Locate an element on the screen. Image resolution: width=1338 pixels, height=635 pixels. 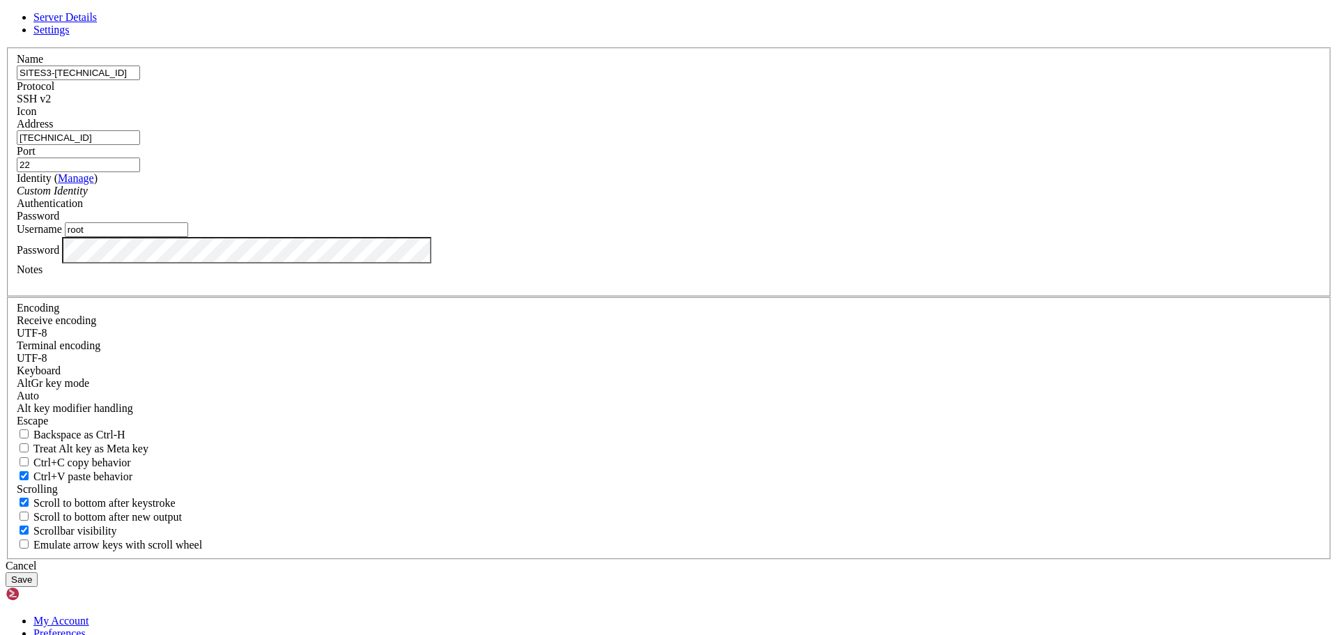
label: Controls how the Alt key is handled. Escape: Send an ESC prefix. 8-Bit: Add 128 to the typed char... is located at coordinates (75, 408).